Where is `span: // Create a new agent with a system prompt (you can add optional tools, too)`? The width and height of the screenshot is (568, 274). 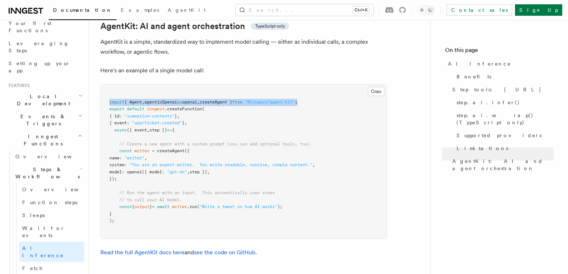 span: // Create a new agent with a system prompt (you can add optional tools, too) is located at coordinates (215, 144).